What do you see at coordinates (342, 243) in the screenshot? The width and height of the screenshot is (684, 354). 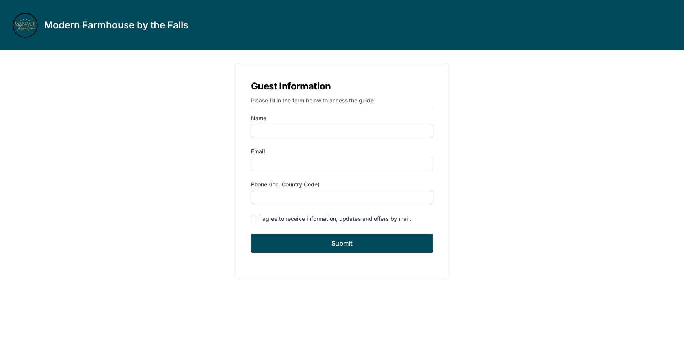 I see `input: Submit` at bounding box center [342, 243].